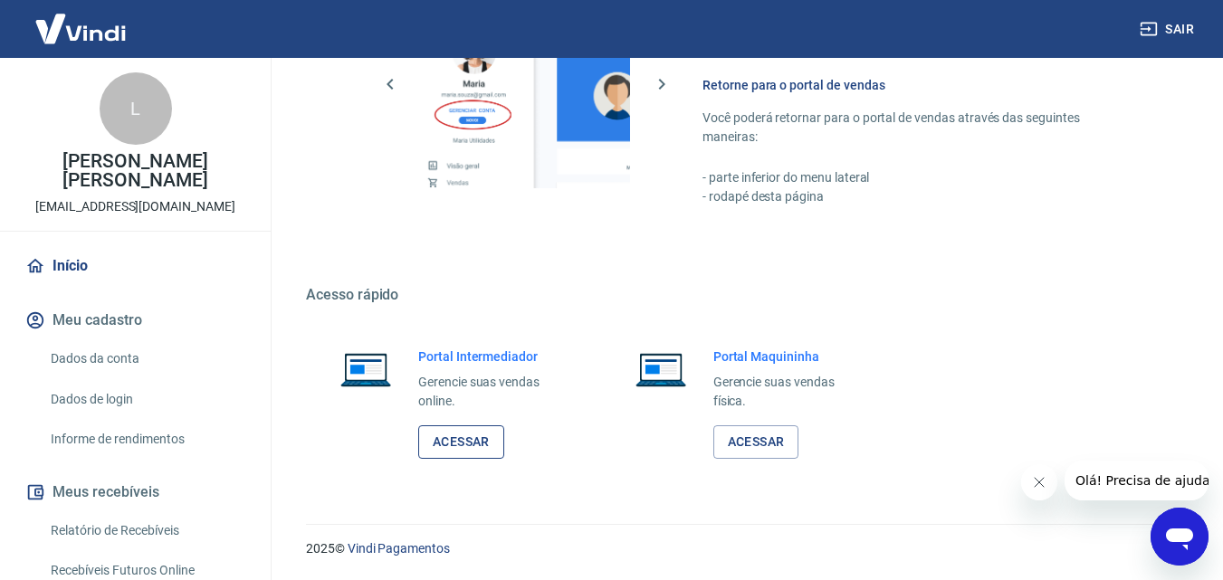 This screenshot has width=1223, height=580. What do you see at coordinates (146, 399) in the screenshot?
I see `a: Dados de login` at bounding box center [146, 399].